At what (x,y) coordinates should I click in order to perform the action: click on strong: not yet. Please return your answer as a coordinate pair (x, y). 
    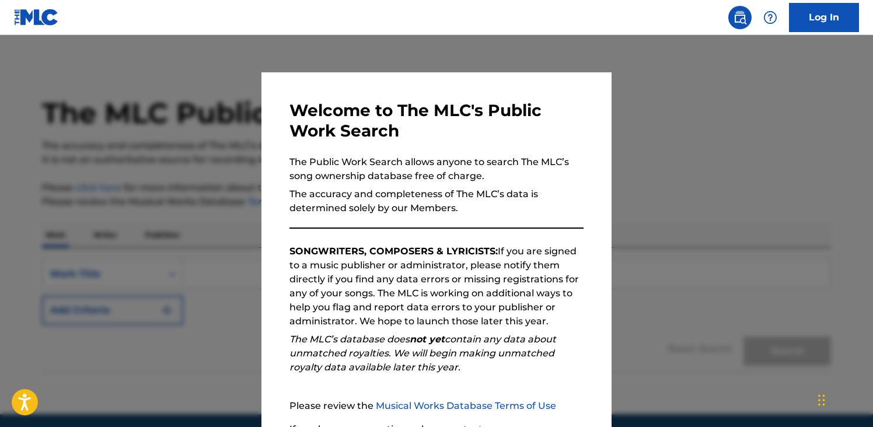
    Looking at the image, I should click on (427, 339).